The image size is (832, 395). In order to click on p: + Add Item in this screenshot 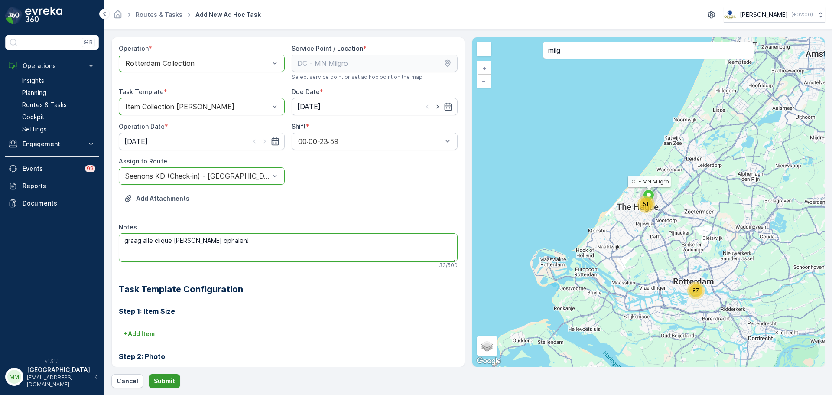, I will do `click(139, 334)`.